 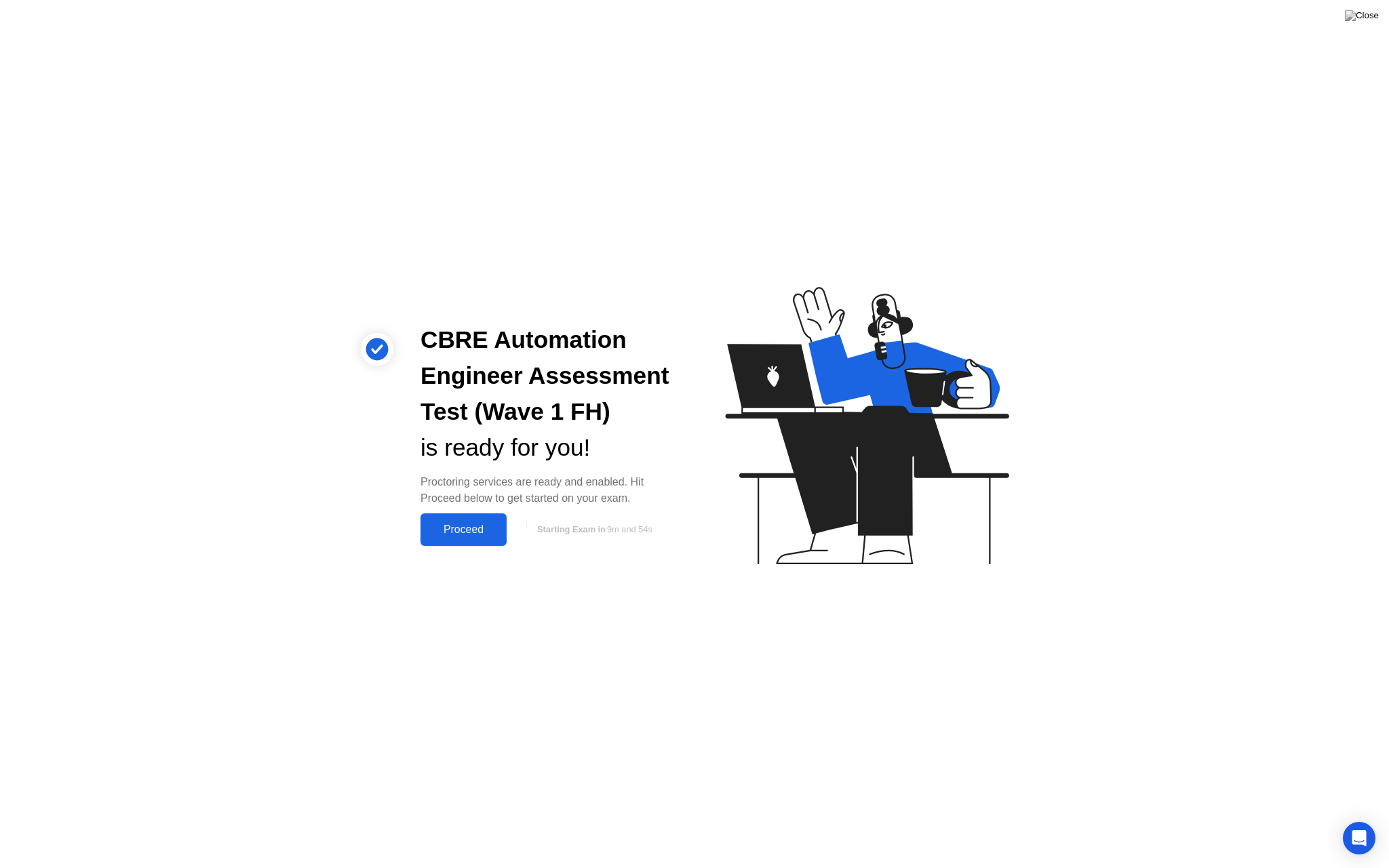 I want to click on div: is ready for you!, so click(x=546, y=447).